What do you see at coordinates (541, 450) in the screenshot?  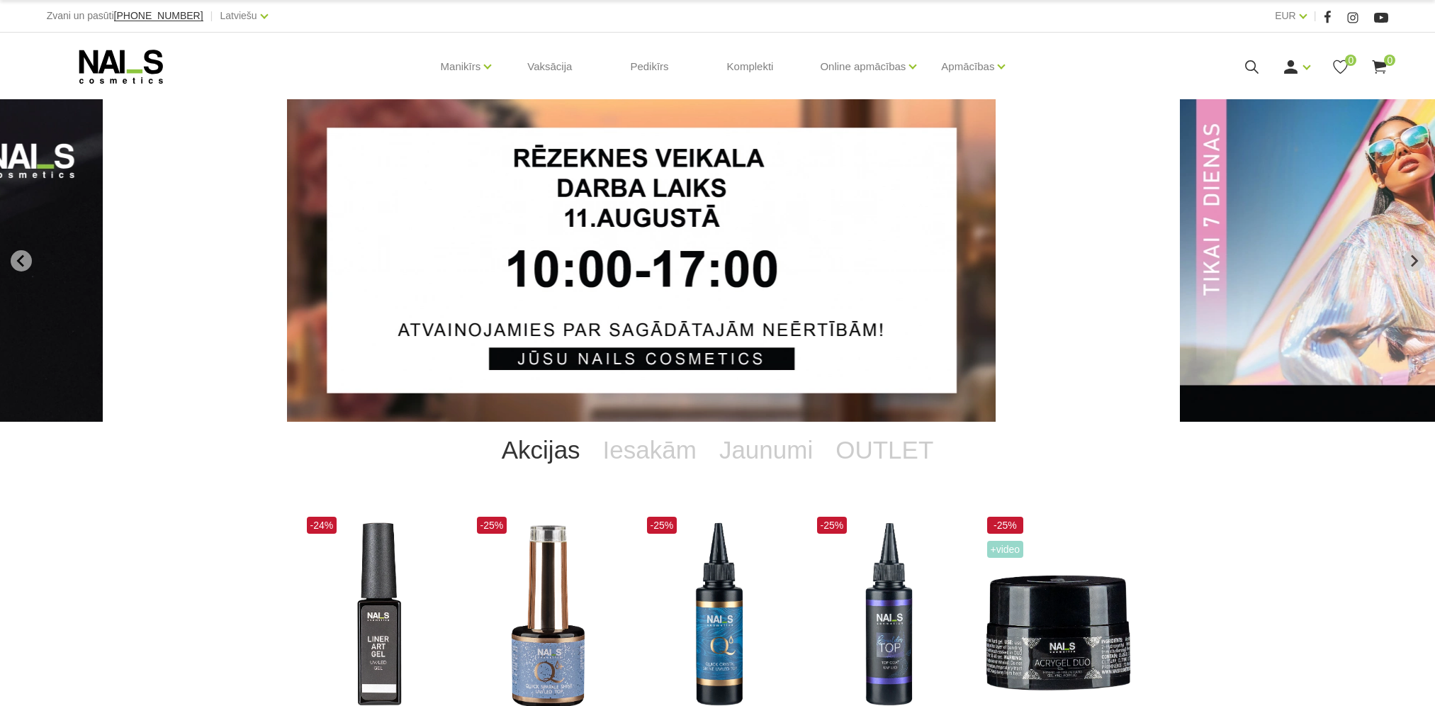 I see `a: Akcijas` at bounding box center [541, 450].